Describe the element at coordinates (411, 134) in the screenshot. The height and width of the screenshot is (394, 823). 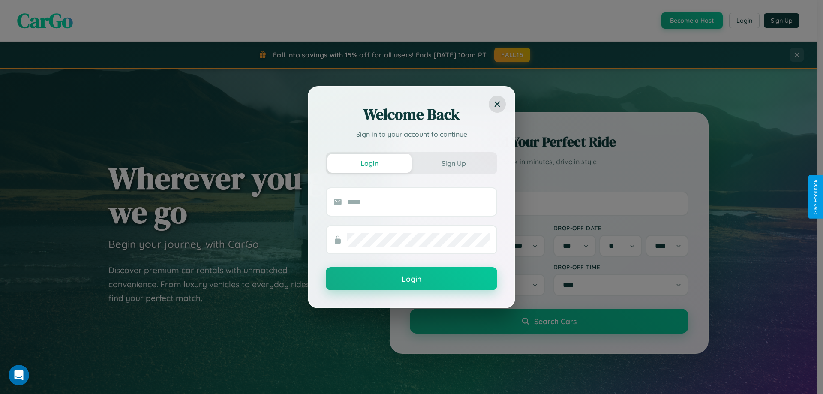
I see `p: Sign in to your account to continue` at that location.